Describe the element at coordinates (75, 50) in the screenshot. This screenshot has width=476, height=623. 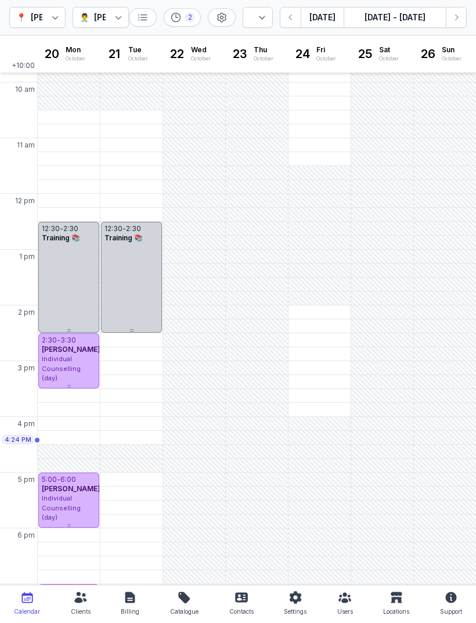
I see `span: Mon` at that location.